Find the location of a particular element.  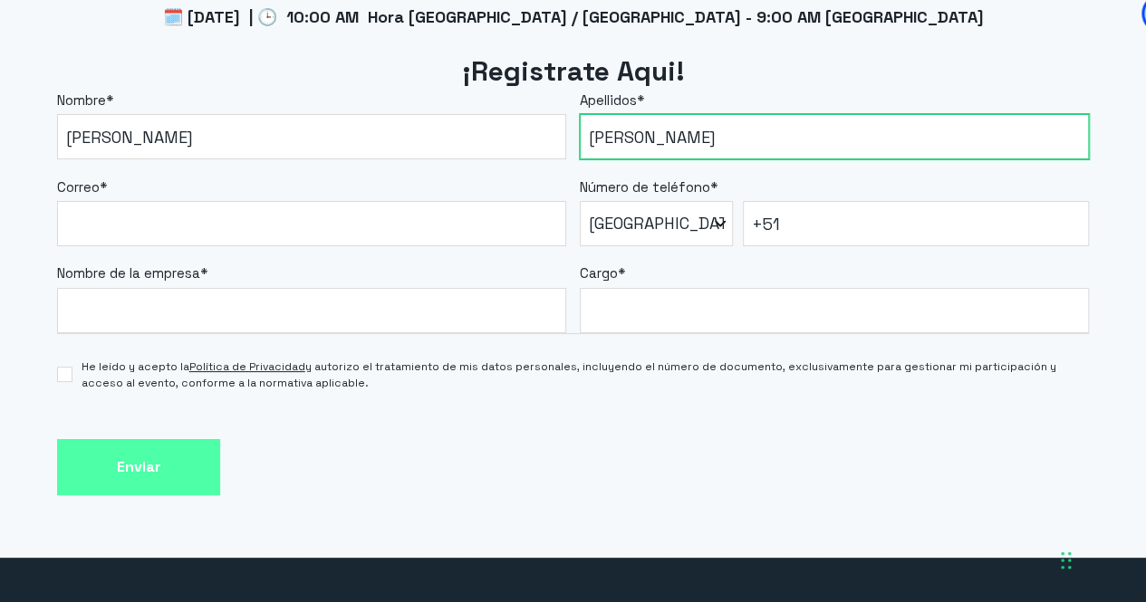

span: Nombre de la empresa is located at coordinates (129, 273).